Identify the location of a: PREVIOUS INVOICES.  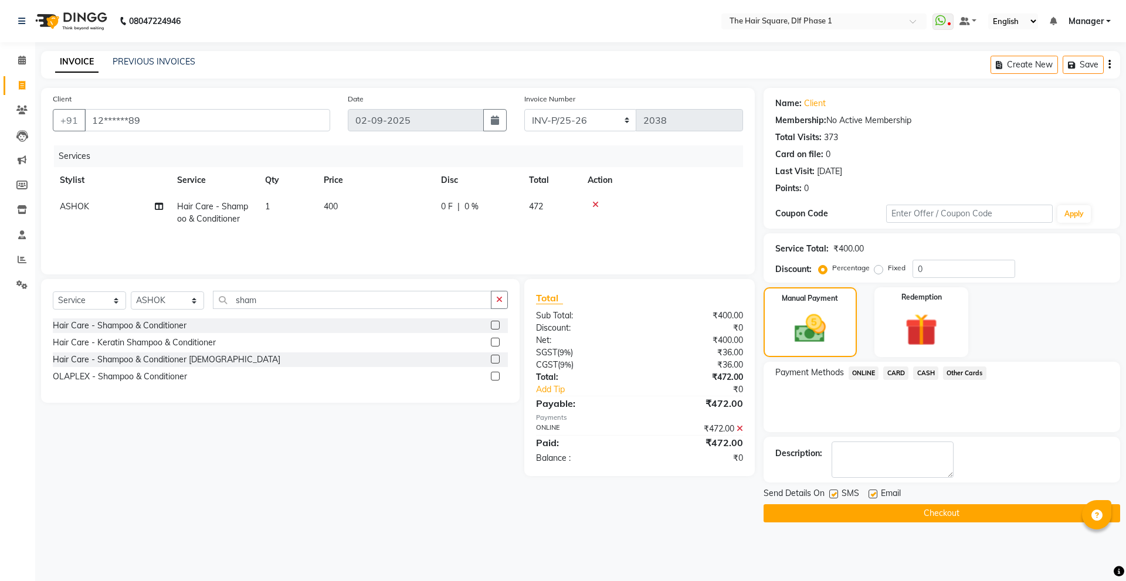
(154, 62).